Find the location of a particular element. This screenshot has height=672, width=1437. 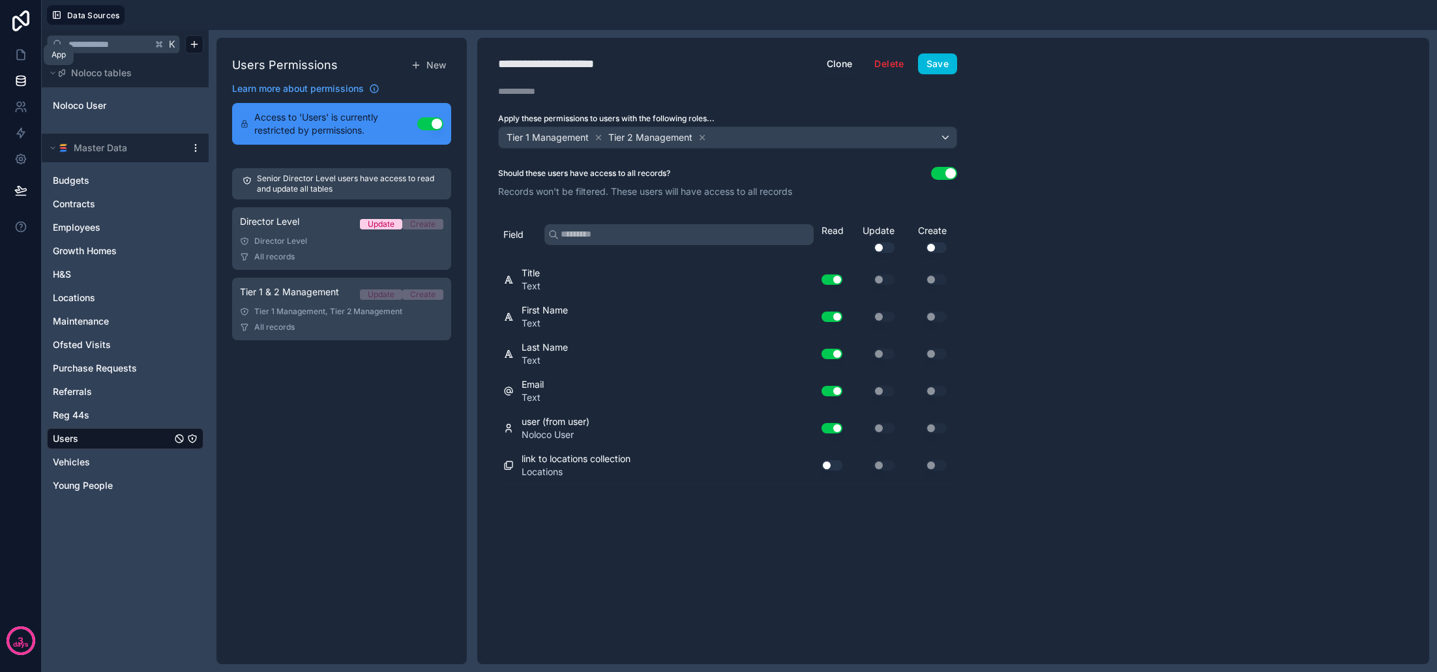

span: Young People is located at coordinates (83, 486).